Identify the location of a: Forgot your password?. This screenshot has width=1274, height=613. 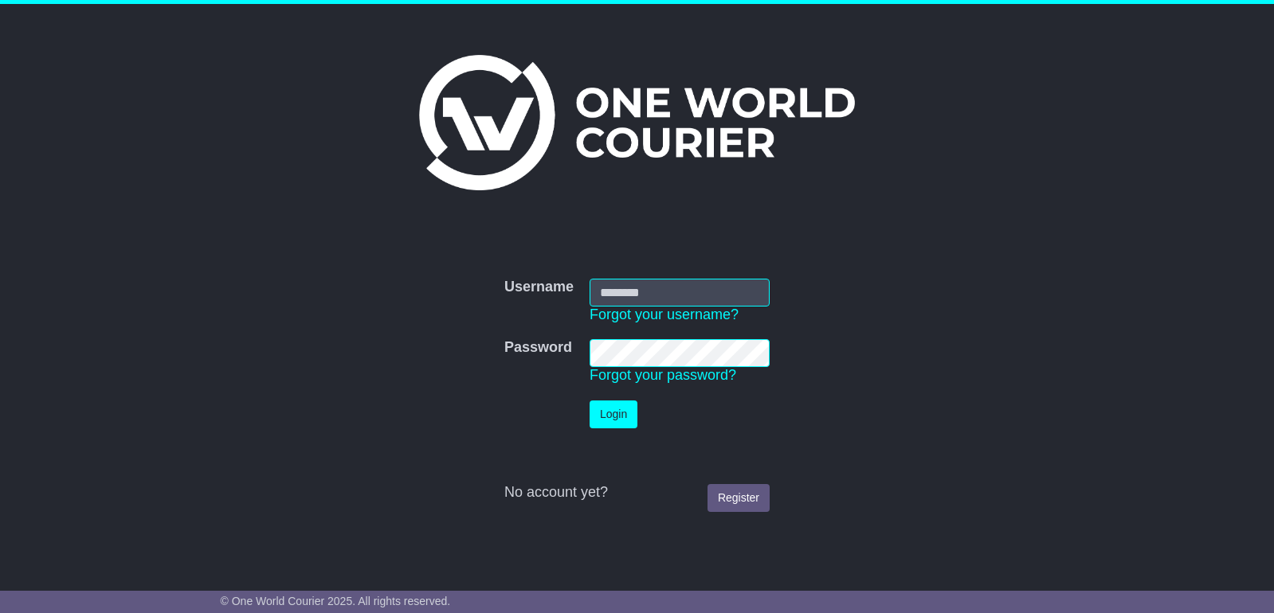
(663, 375).